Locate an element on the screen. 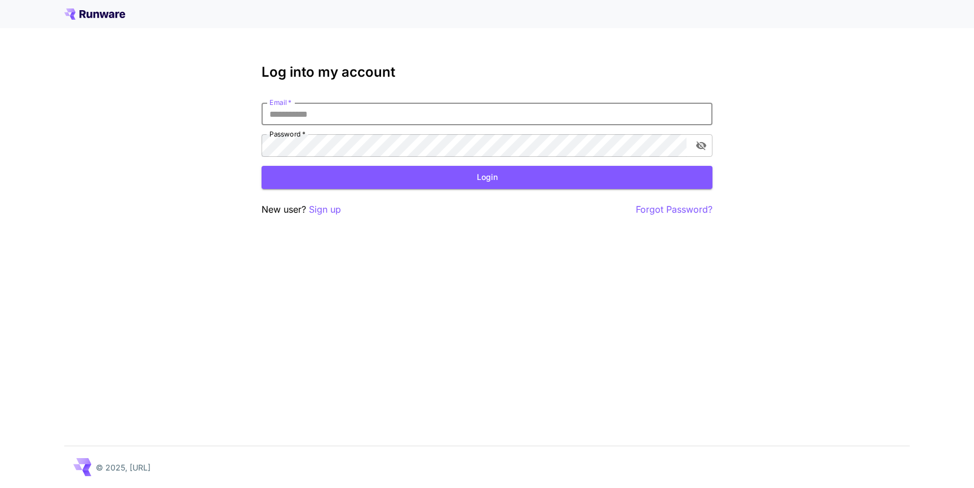 The width and height of the screenshot is (974, 488). button: Login is located at coordinates (487, 177).